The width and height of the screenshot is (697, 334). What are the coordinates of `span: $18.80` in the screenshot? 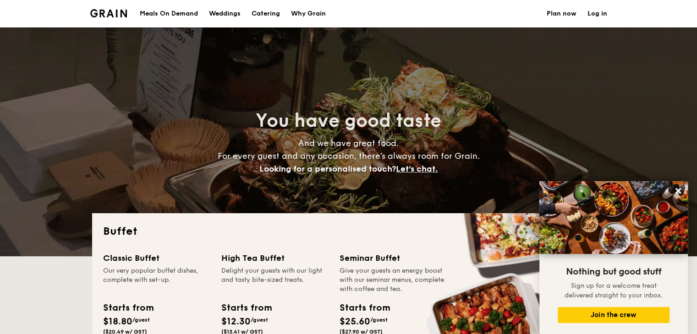 It's located at (118, 322).